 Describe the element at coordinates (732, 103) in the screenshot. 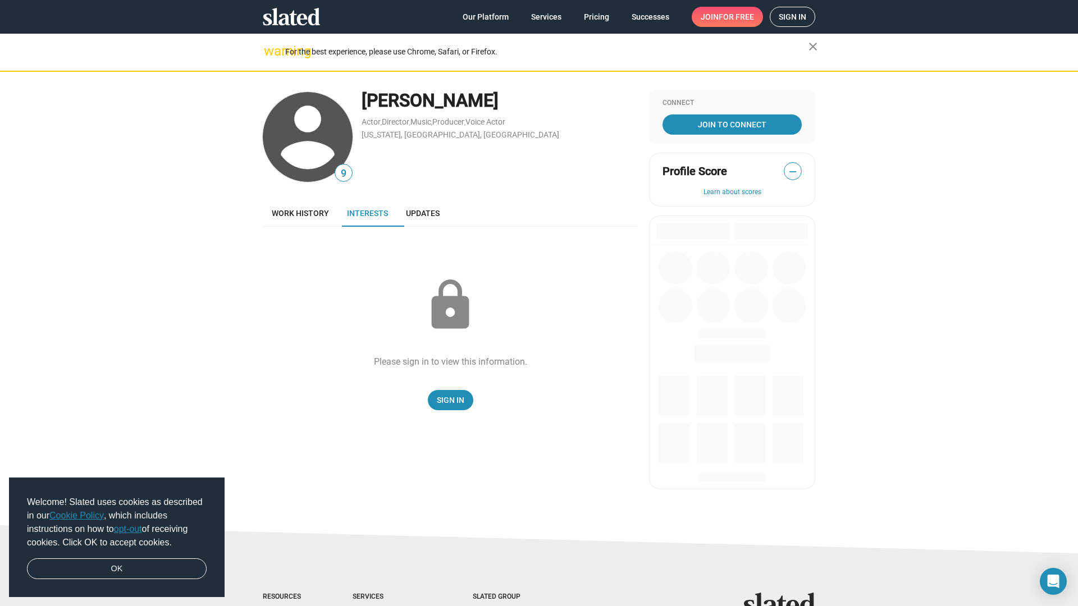

I see `div: Connect` at that location.